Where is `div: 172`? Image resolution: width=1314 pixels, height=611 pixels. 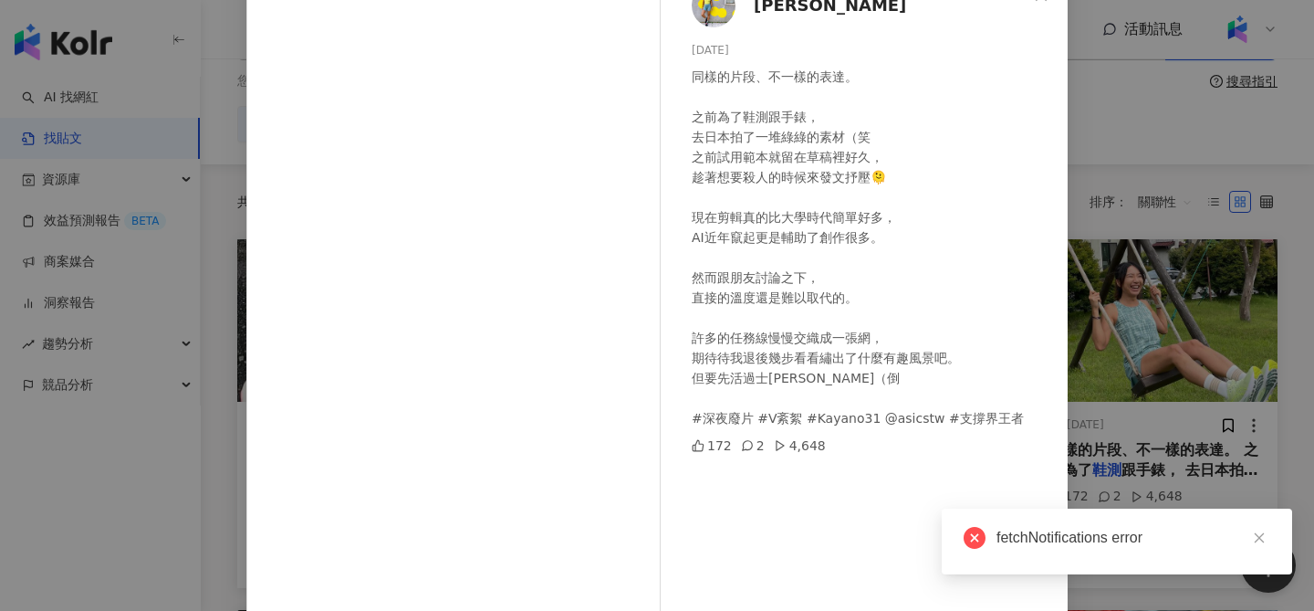 div: 172 is located at coordinates (712, 445).